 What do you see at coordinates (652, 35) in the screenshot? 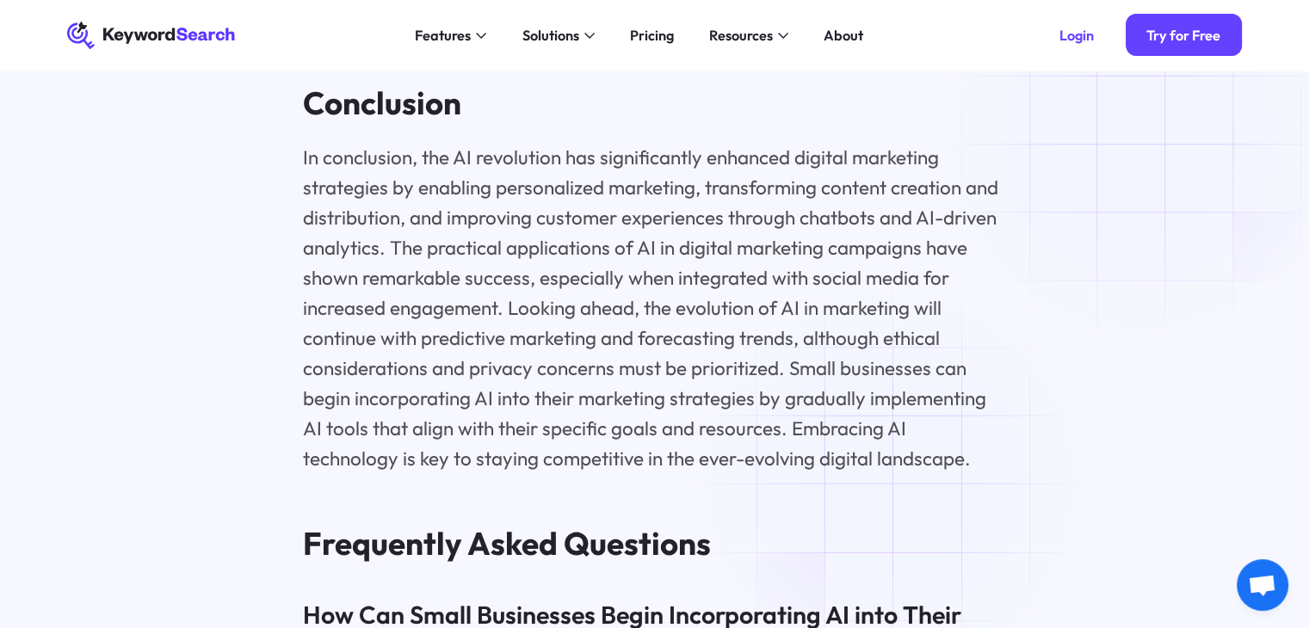
I see `a: Pricing` at bounding box center [652, 35].